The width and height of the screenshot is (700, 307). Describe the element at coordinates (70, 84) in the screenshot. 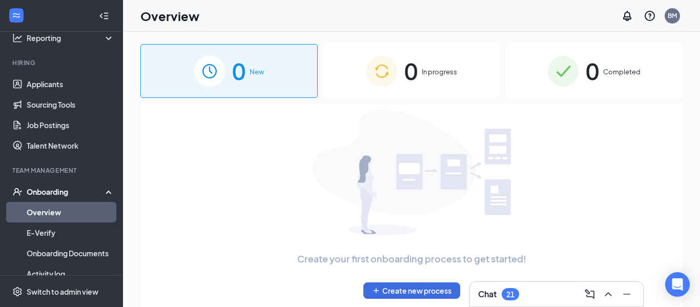

I see `a: Applicants` at that location.